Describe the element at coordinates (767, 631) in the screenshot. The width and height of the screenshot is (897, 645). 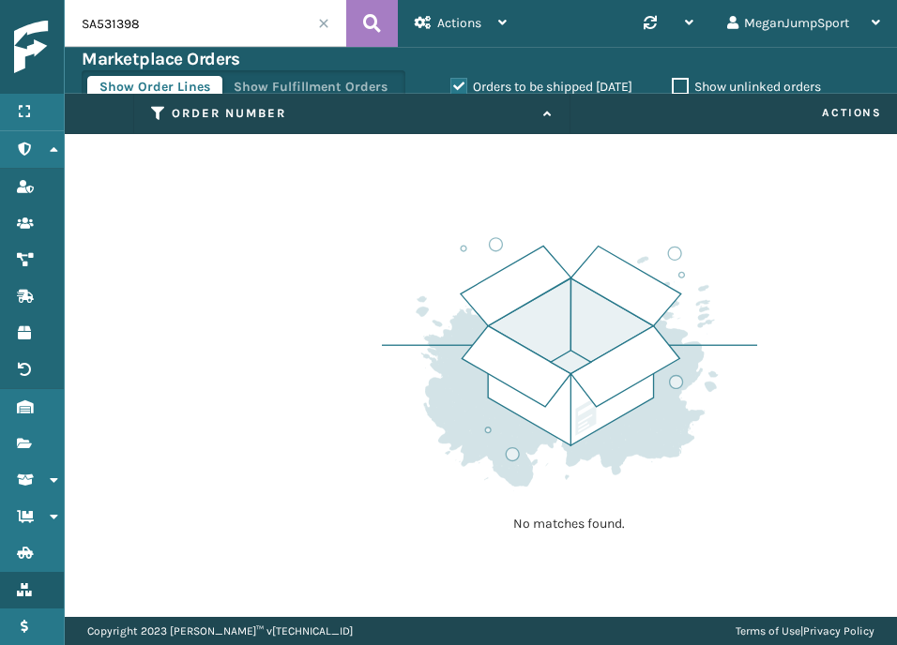
I see `a: Terms of Use` at that location.